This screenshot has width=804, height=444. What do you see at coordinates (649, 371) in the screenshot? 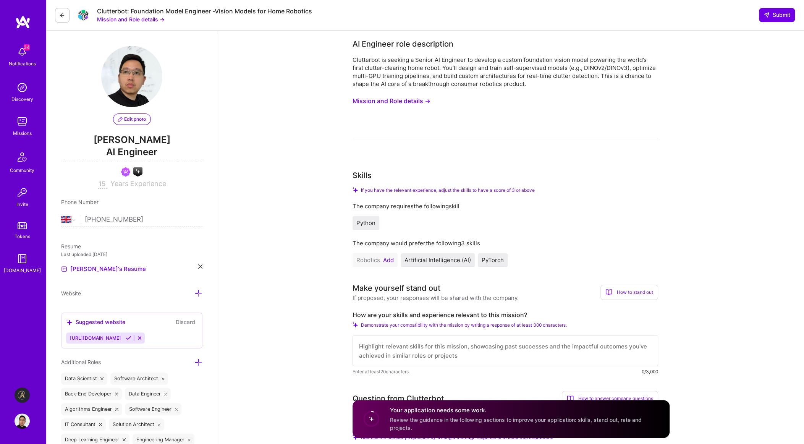
I see `div: 0/3,000` at bounding box center [649, 371].